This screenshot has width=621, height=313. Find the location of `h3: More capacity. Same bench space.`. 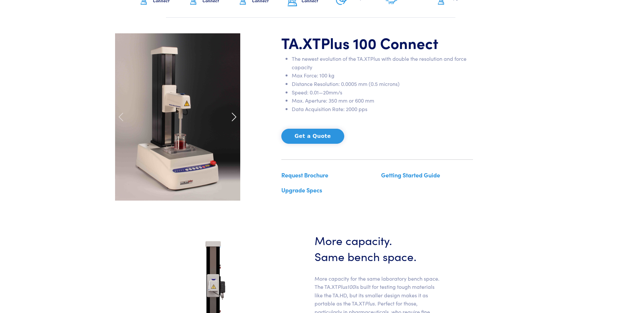

h3: More capacity. Same bench space. is located at coordinates (377, 248).